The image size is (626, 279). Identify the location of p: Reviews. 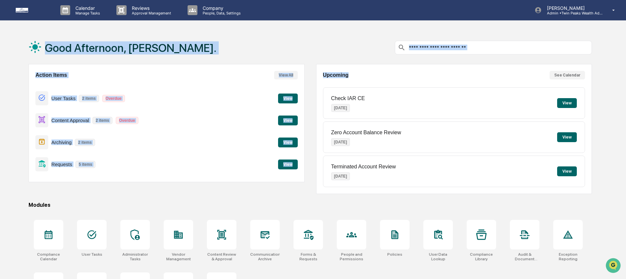
(151, 8).